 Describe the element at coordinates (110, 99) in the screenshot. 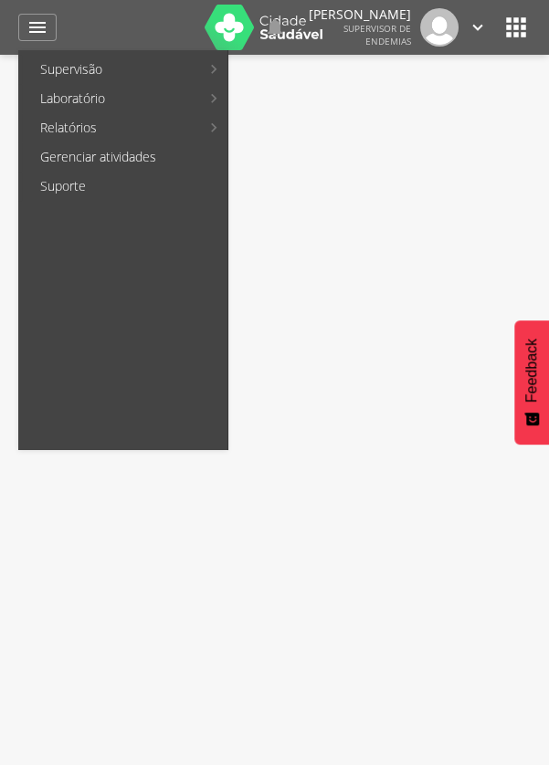

I see `a: Laboratório` at that location.